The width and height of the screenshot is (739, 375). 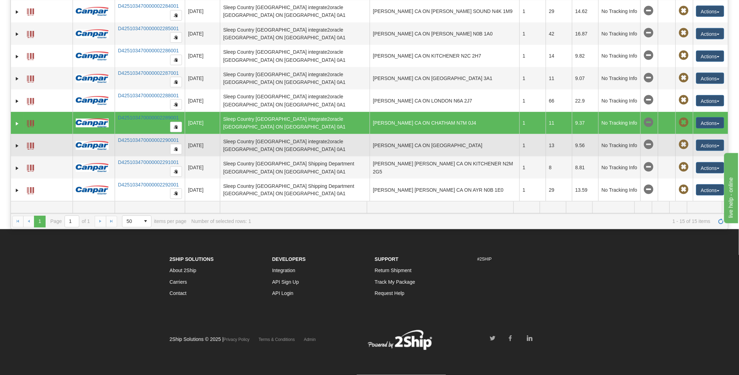 What do you see at coordinates (585, 101) in the screenshot?
I see `td: 22.9` at bounding box center [585, 101].